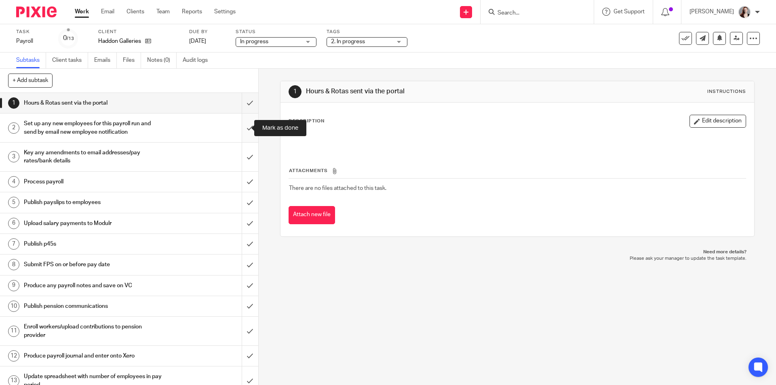 The height and width of the screenshot is (385, 776). What do you see at coordinates (82, 12) in the screenshot?
I see `a: Work` at bounding box center [82, 12].